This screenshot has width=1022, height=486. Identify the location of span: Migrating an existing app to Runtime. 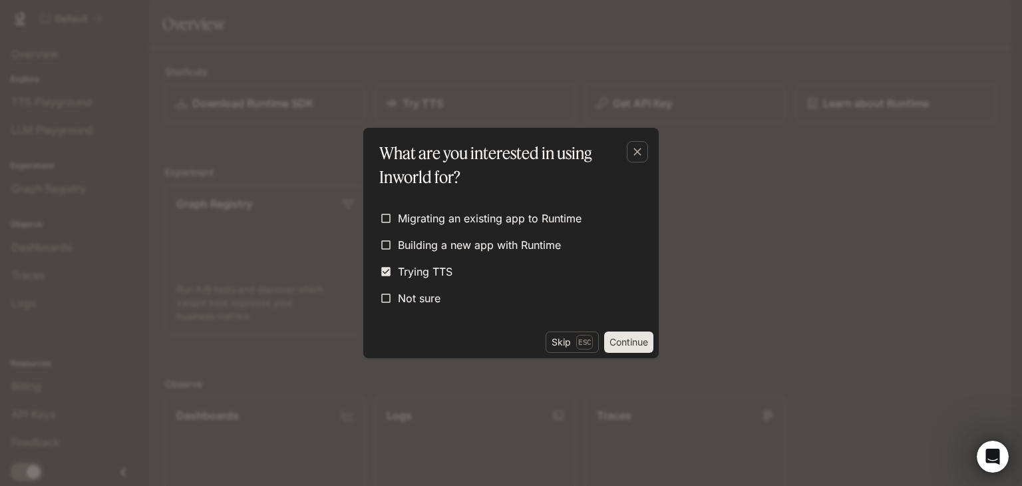
(490, 218).